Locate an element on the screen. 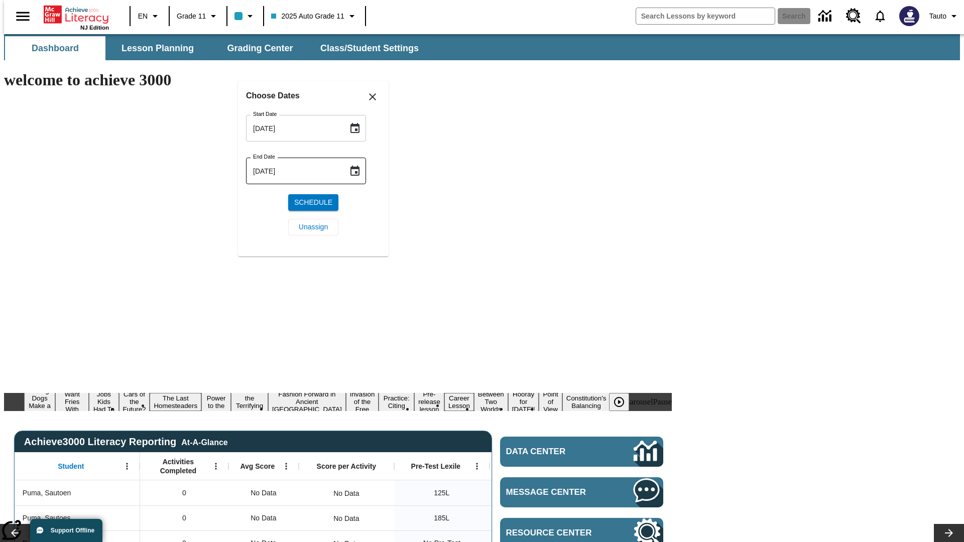 Image resolution: width=964 pixels, height=542 pixels. button: Slide 13 Between Two Worlds is located at coordinates (491, 402).